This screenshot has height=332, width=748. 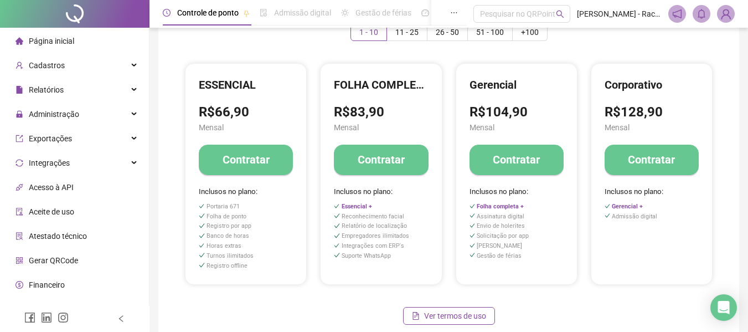 What do you see at coordinates (345, 13) in the screenshot?
I see `span: sun` at bounding box center [345, 13].